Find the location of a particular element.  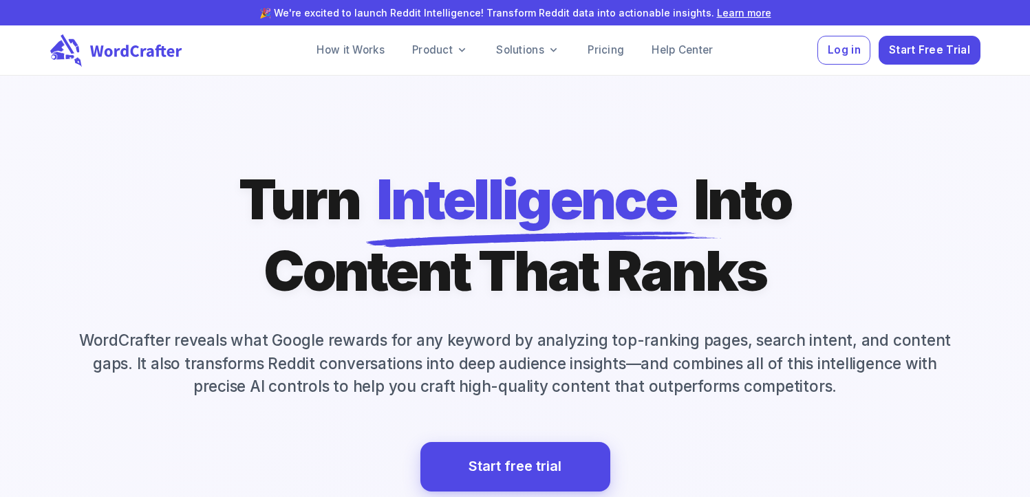

span: Log in is located at coordinates (844, 50).